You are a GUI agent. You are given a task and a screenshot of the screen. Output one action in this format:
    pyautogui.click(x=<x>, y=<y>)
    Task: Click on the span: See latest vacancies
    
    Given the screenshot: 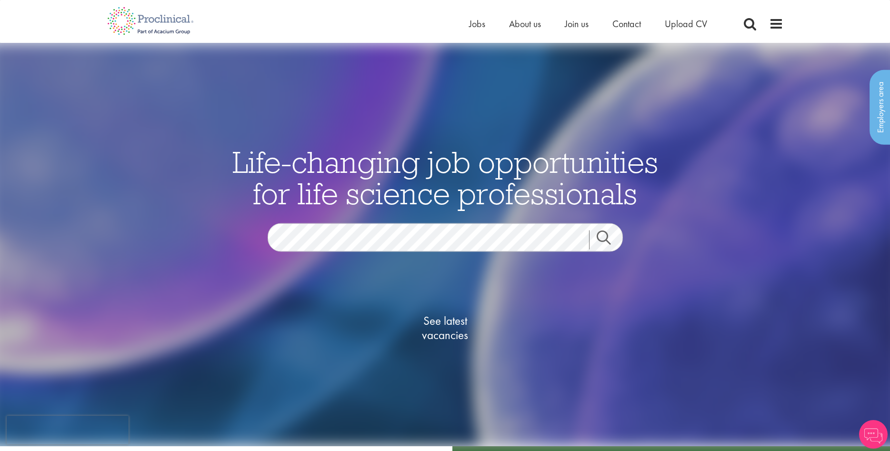 What is the action you would take?
    pyautogui.click(x=445, y=328)
    